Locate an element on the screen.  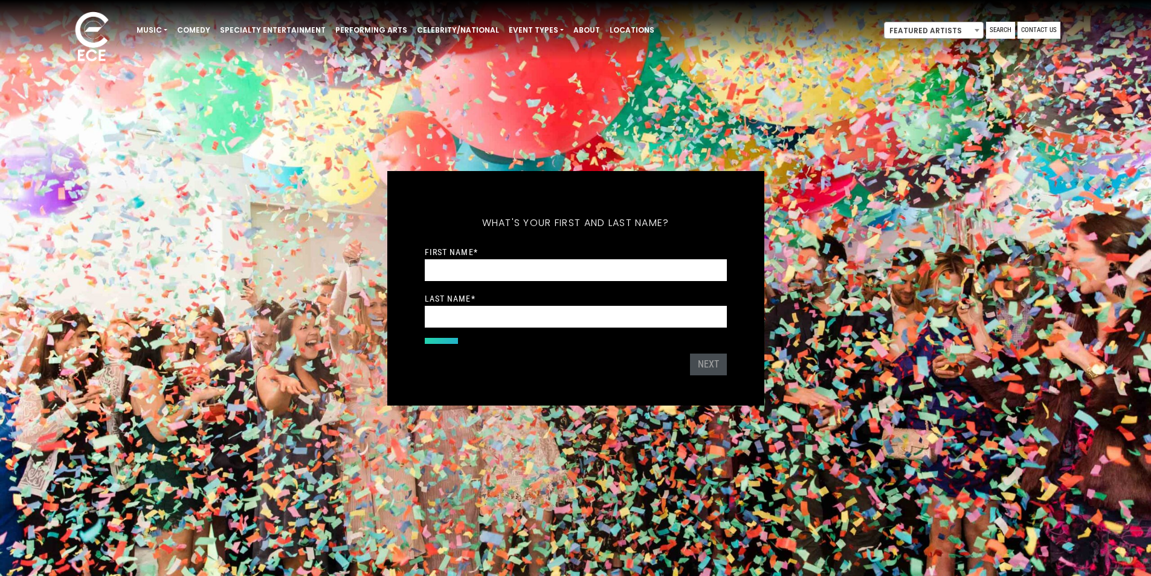
label: First Name is located at coordinates (451, 252).